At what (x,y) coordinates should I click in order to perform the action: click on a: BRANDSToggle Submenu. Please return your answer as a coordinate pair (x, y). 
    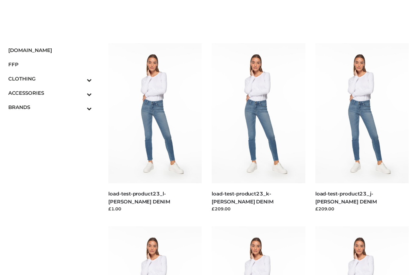
    Looking at the image, I should click on (50, 107).